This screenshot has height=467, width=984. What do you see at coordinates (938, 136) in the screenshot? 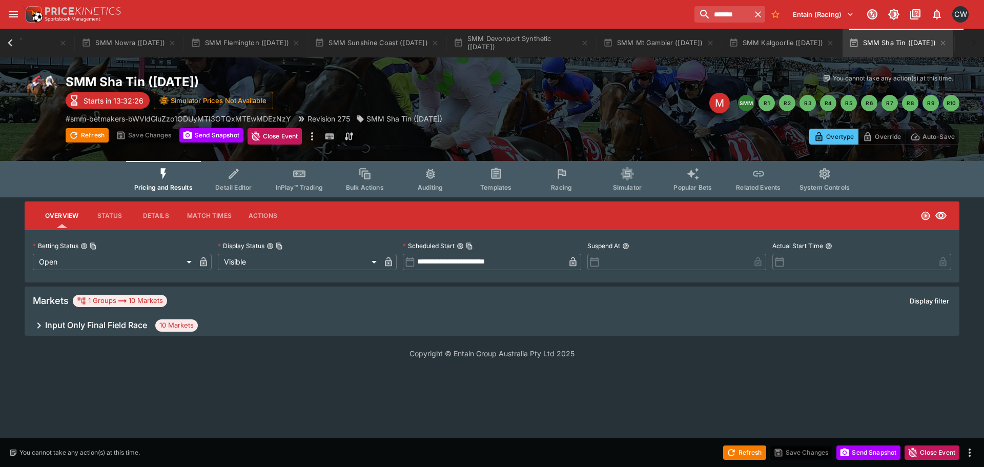
I see `p: Auto-Save` at bounding box center [938, 136].